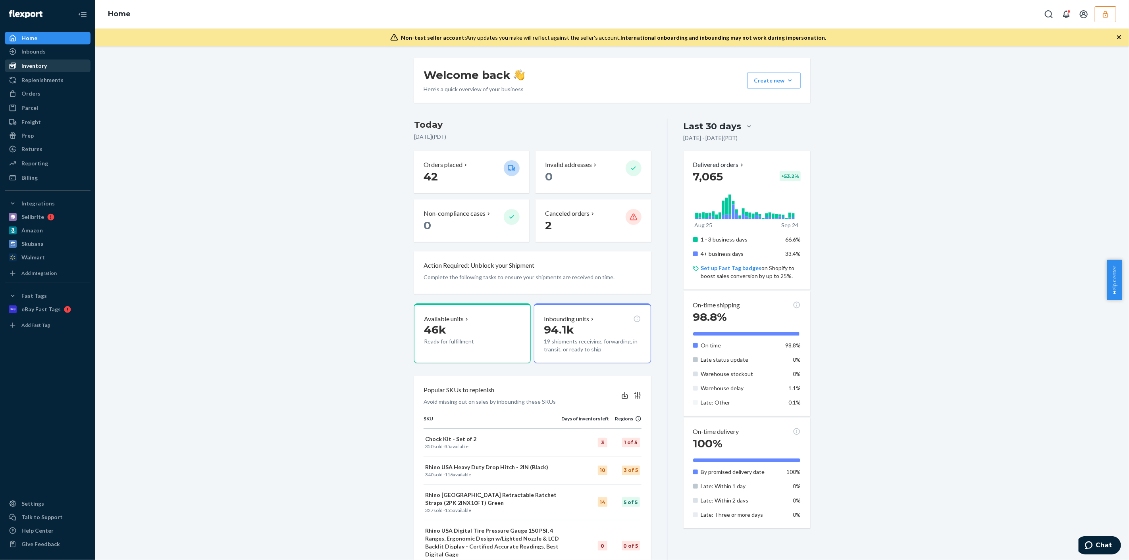 The image size is (1129, 560). I want to click on span: 116, so click(449, 475).